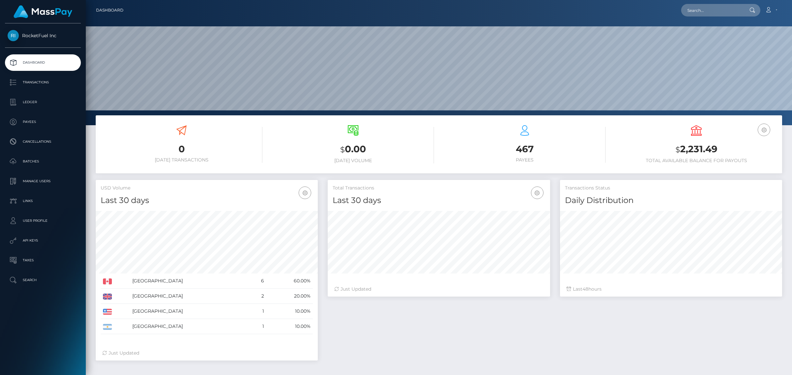 This screenshot has width=792, height=375. I want to click on a: User Profile, so click(43, 221).